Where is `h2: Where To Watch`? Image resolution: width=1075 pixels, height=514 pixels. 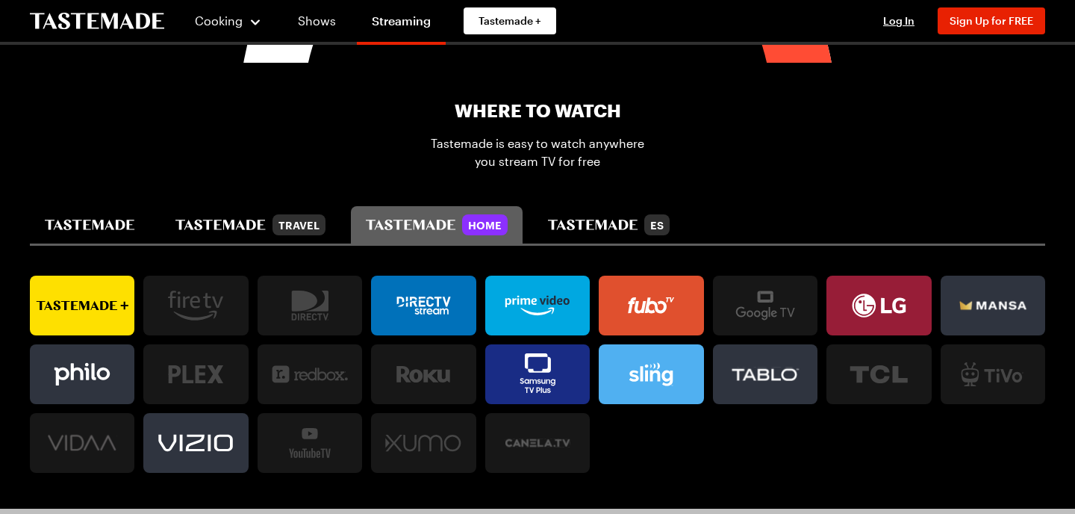
h2: Where To Watch is located at coordinates (538, 111).